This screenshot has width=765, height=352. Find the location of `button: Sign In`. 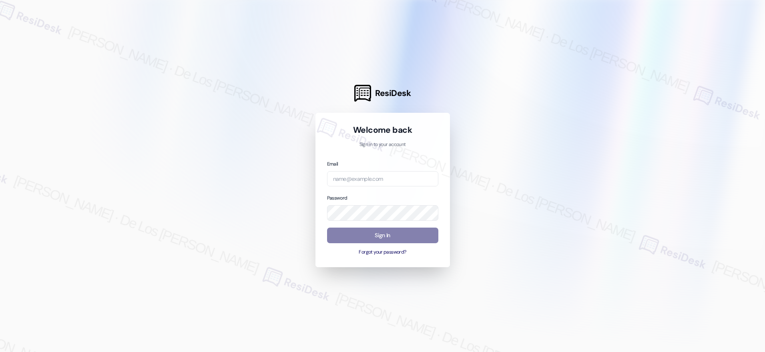

button: Sign In is located at coordinates (382, 235).